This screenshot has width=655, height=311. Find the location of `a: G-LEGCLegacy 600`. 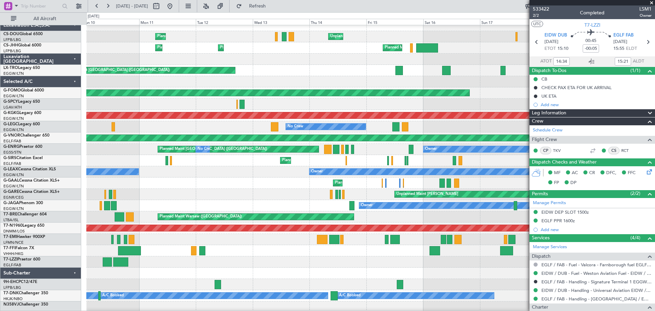

a: G-LEGCLegacy 600 is located at coordinates (21, 124).